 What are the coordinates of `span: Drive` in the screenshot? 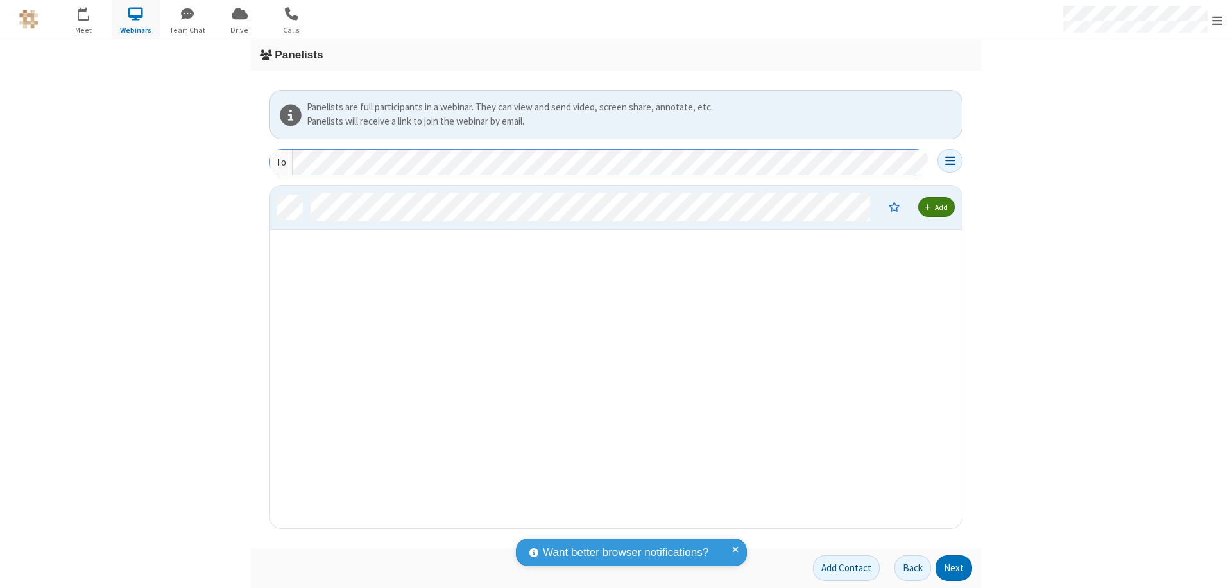 It's located at (239, 30).